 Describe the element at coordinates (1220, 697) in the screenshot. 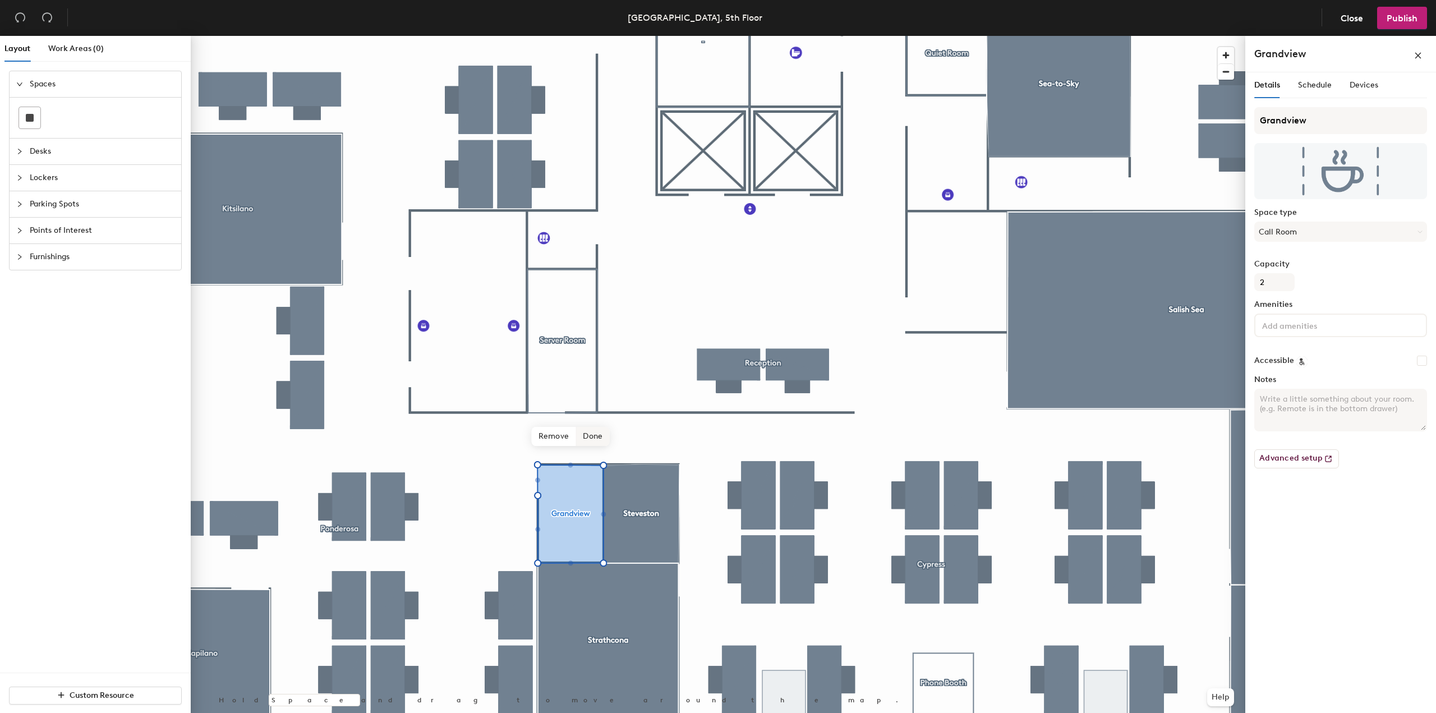

I see `button: Help` at that location.